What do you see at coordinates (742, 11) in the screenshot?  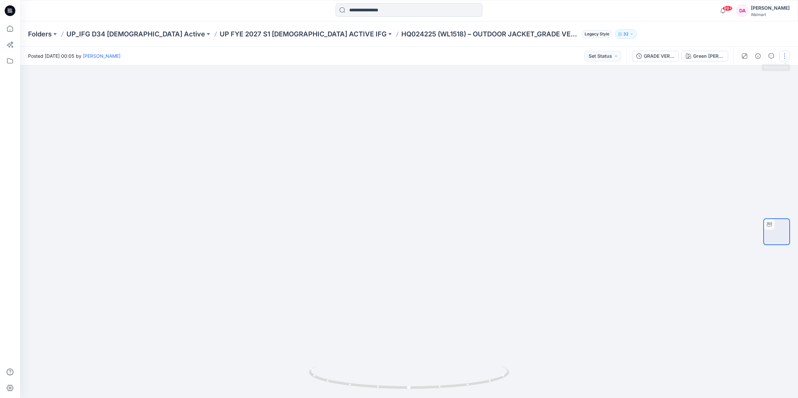 I see `div: DA` at bounding box center [742, 11].